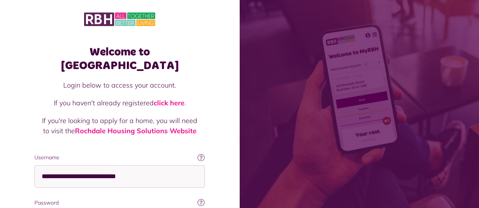 This screenshot has width=479, height=208. I want to click on a: Rochdale Housing Solutions Website, so click(135, 131).